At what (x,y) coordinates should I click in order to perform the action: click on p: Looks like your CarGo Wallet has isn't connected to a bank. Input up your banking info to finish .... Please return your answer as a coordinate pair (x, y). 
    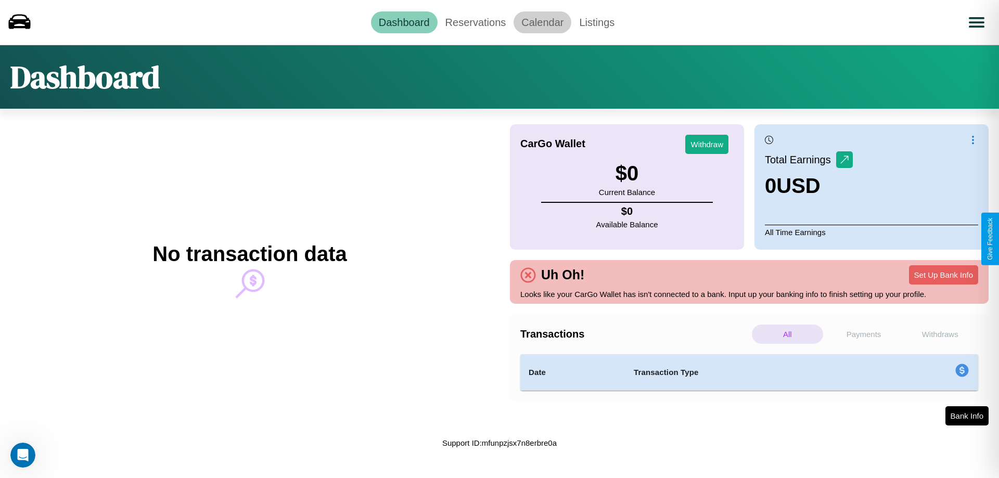
    Looking at the image, I should click on (749, 294).